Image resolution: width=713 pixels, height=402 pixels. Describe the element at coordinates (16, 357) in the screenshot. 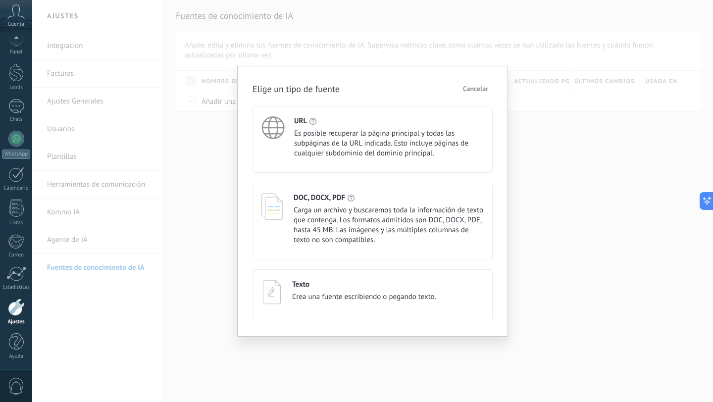

I see `div: Ayuda` at that location.